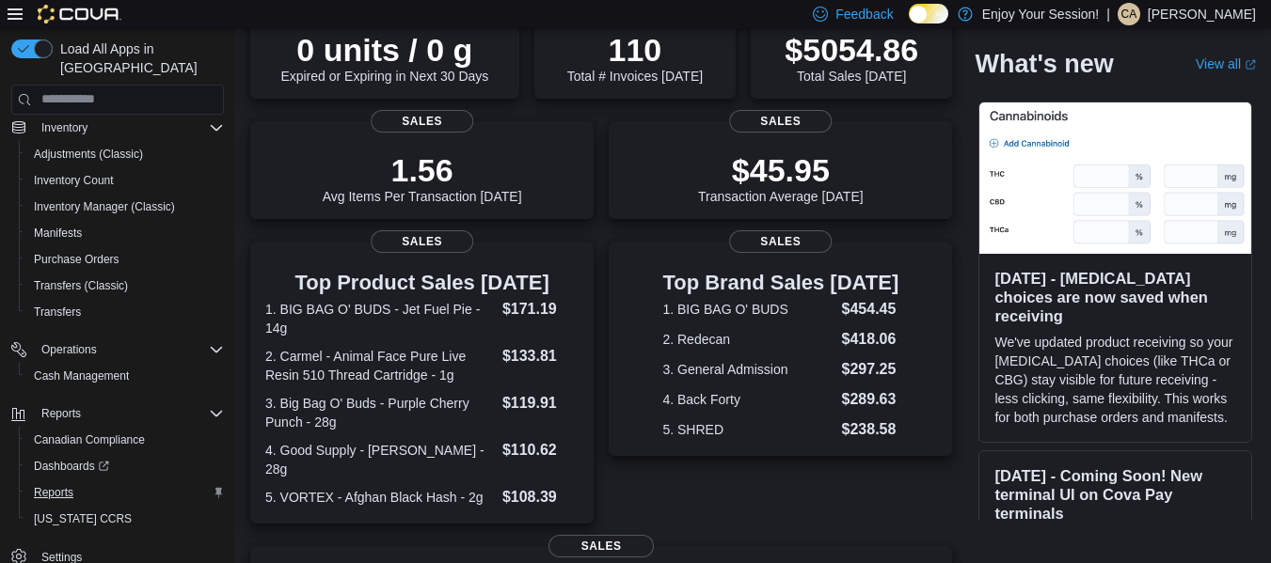 This screenshot has width=1271, height=563. I want to click on a: Adjustments (Classic), so click(88, 154).